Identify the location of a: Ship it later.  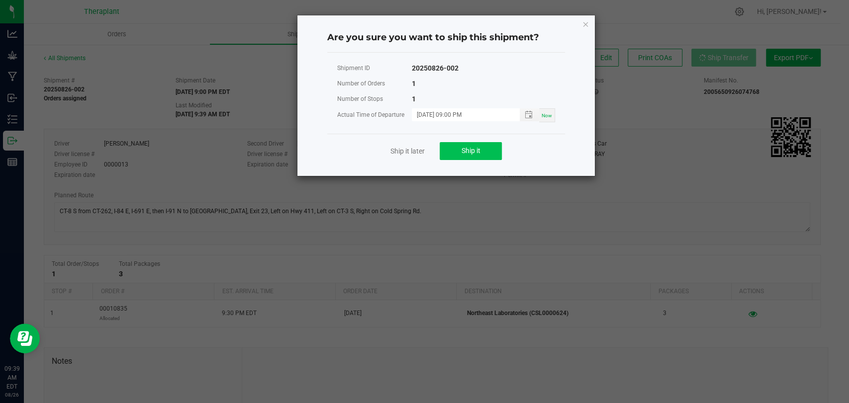
(407, 151).